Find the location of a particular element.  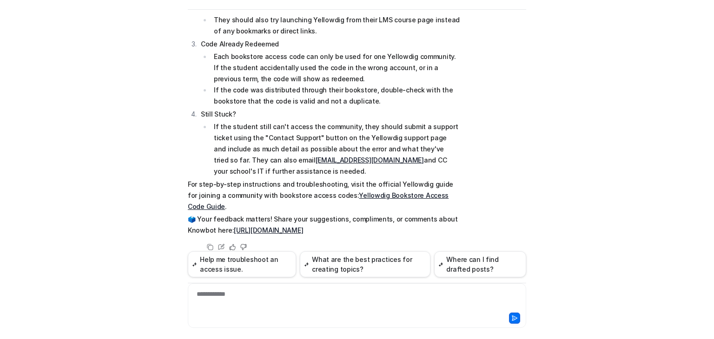

button: Where can I find drafted posts? is located at coordinates (480, 264).